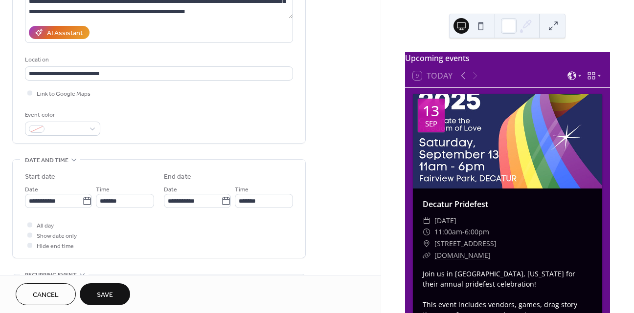 The width and height of the screenshot is (634, 313). I want to click on span: 11:00am, so click(448, 232).